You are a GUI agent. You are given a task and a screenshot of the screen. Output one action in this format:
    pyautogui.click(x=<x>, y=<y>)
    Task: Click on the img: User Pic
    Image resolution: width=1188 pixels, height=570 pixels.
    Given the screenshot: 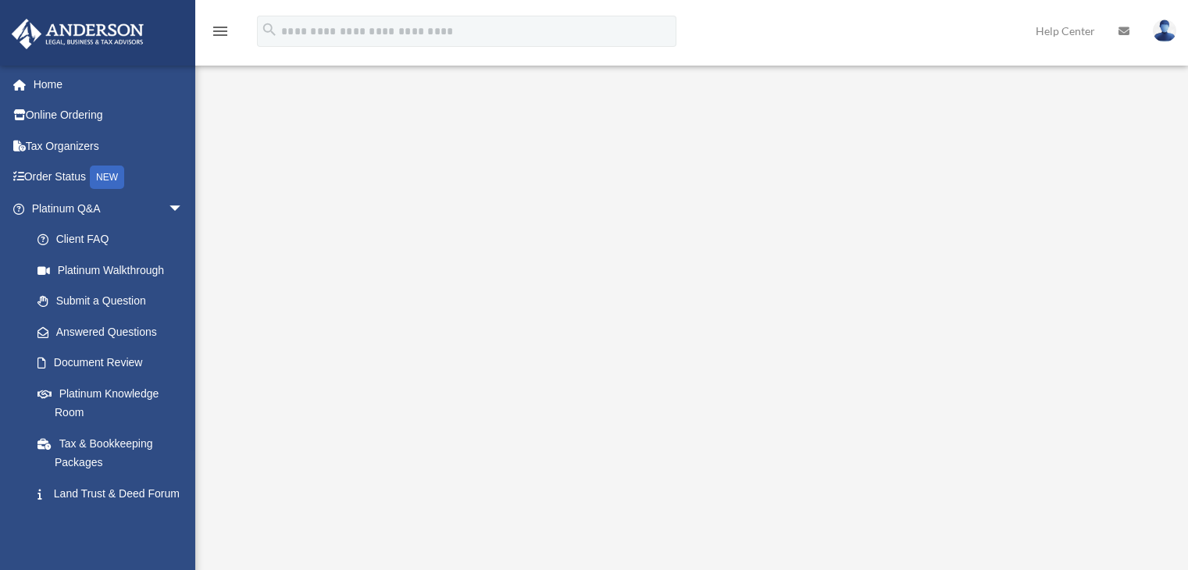 What is the action you would take?
    pyautogui.click(x=1165, y=30)
    